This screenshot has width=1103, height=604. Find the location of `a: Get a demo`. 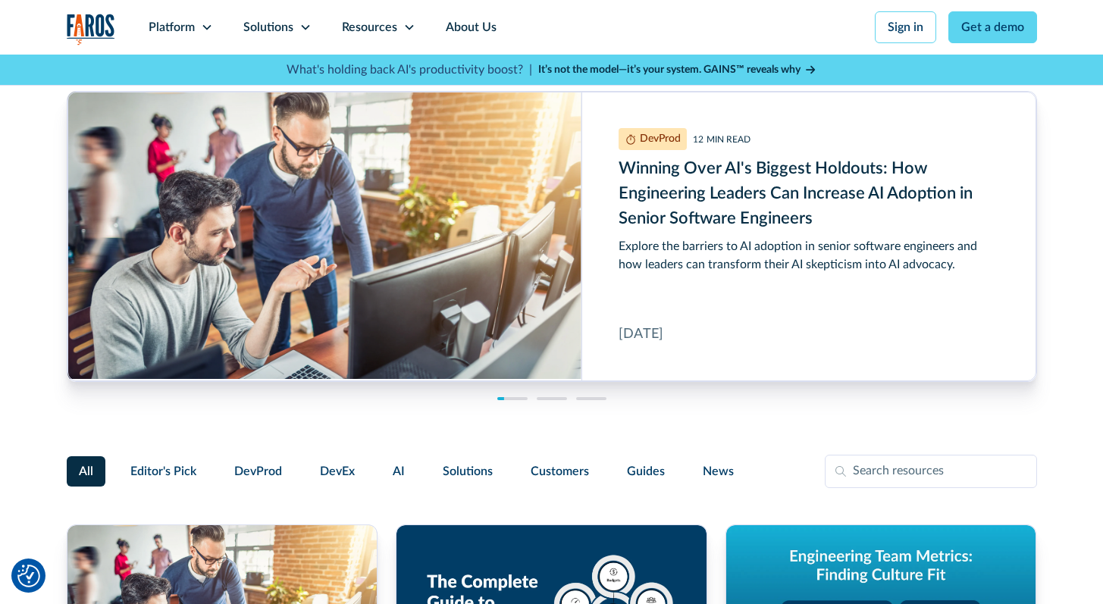

a: Get a demo is located at coordinates (992, 27).